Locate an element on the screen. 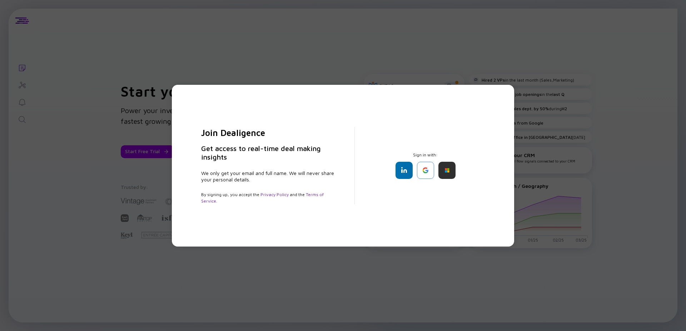  div: Sign in with: is located at coordinates (426, 165).